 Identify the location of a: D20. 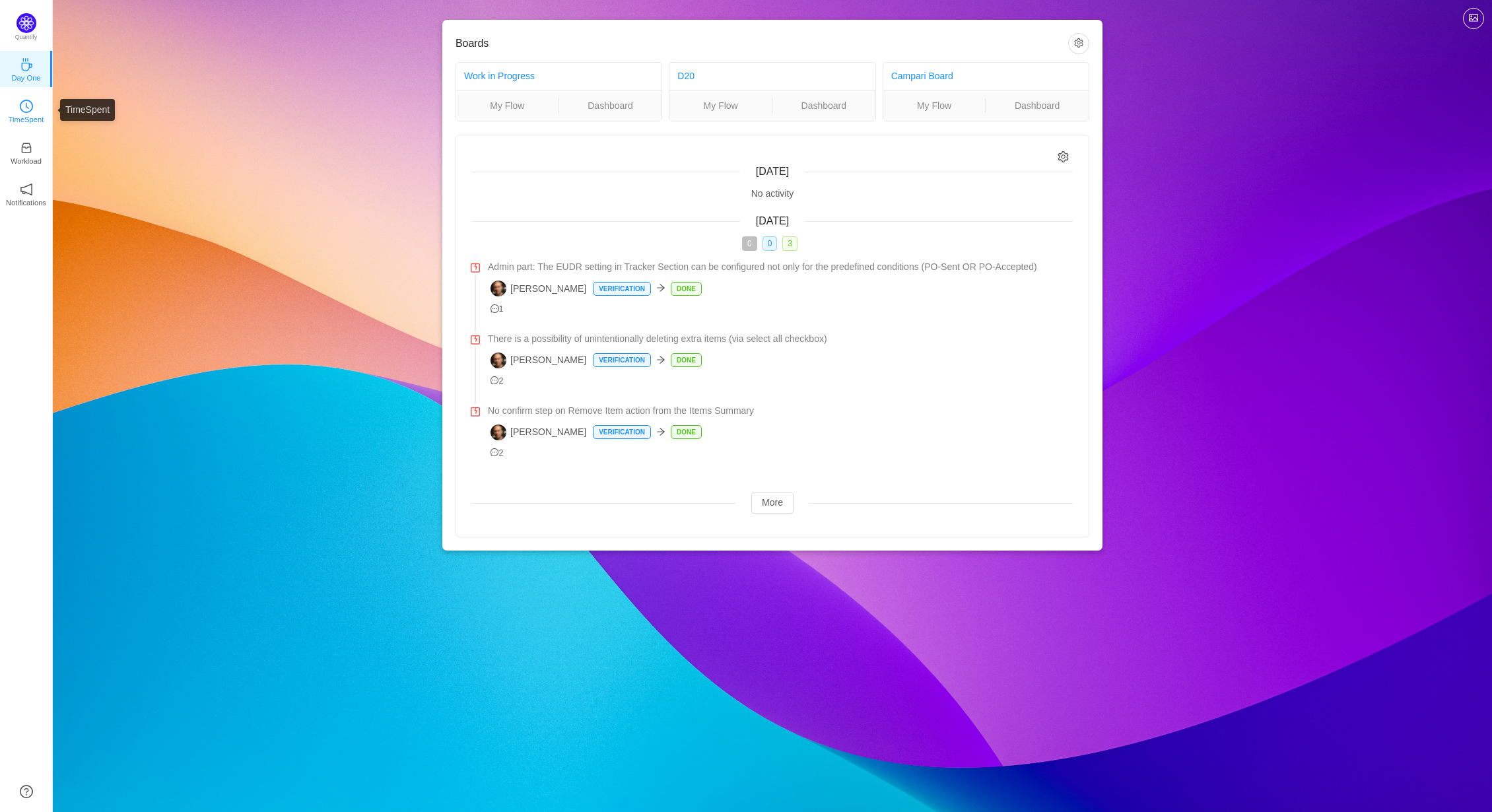
(685, 76).